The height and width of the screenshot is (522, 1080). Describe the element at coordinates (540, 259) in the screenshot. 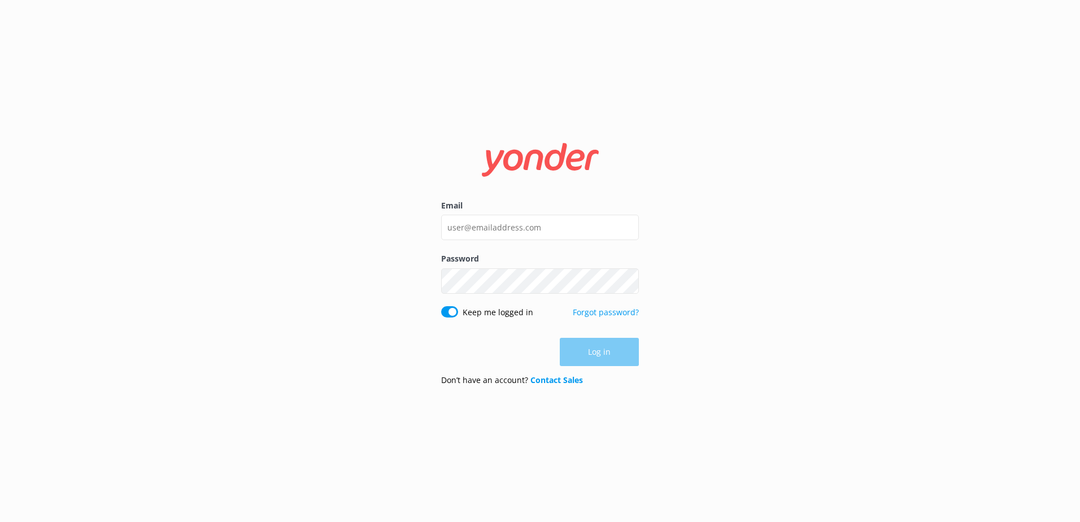

I see `label: Password` at that location.